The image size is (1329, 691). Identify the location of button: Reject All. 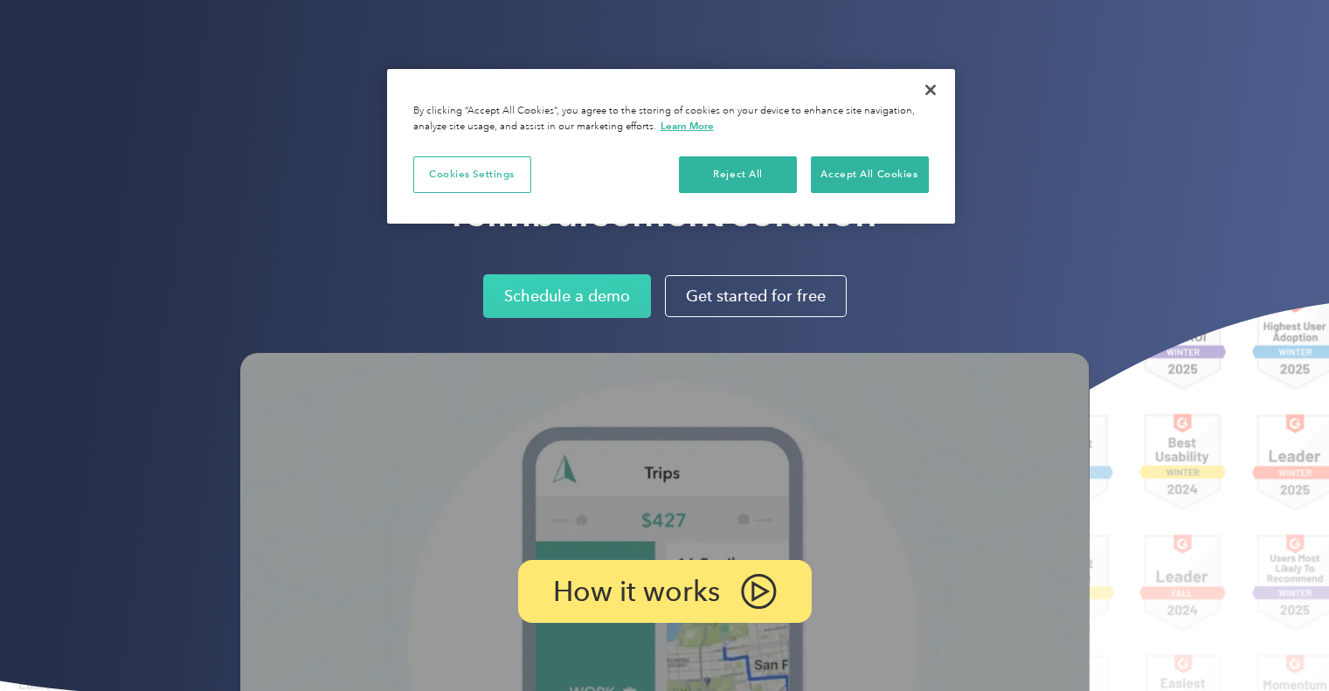
(737, 175).